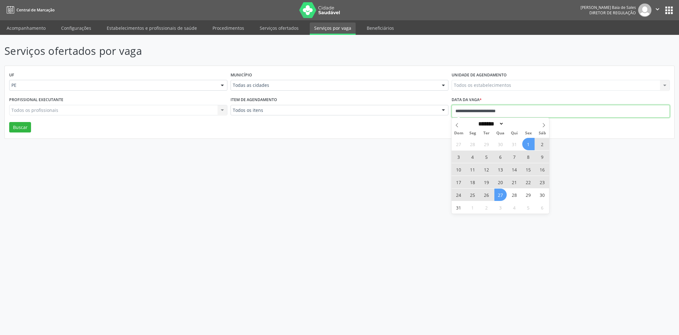 The image size is (679, 335). What do you see at coordinates (486, 133) in the screenshot?
I see `span: Ter` at bounding box center [486, 133].